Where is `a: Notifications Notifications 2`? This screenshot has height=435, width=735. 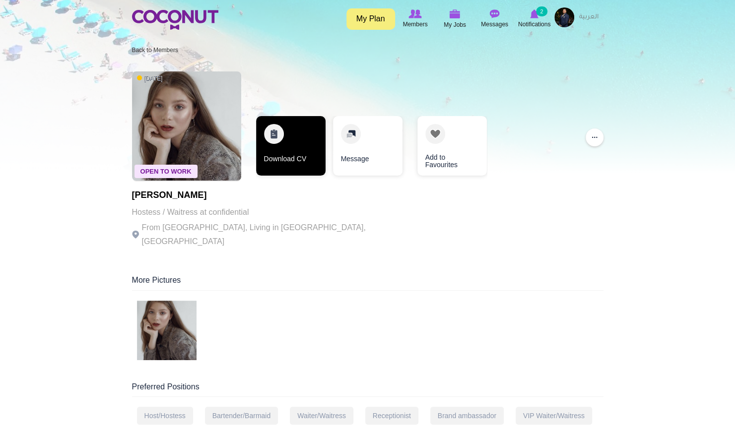
a: Notifications Notifications 2 is located at coordinates (535, 19).